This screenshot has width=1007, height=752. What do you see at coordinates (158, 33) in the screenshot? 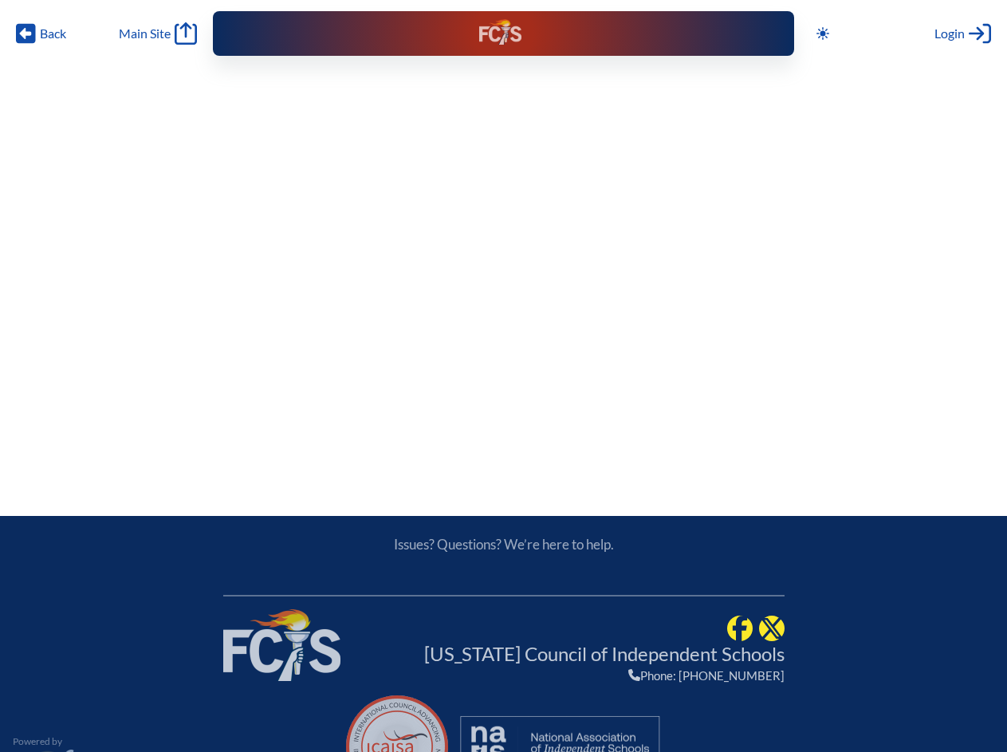
I see `a: Main Site` at bounding box center [158, 33].